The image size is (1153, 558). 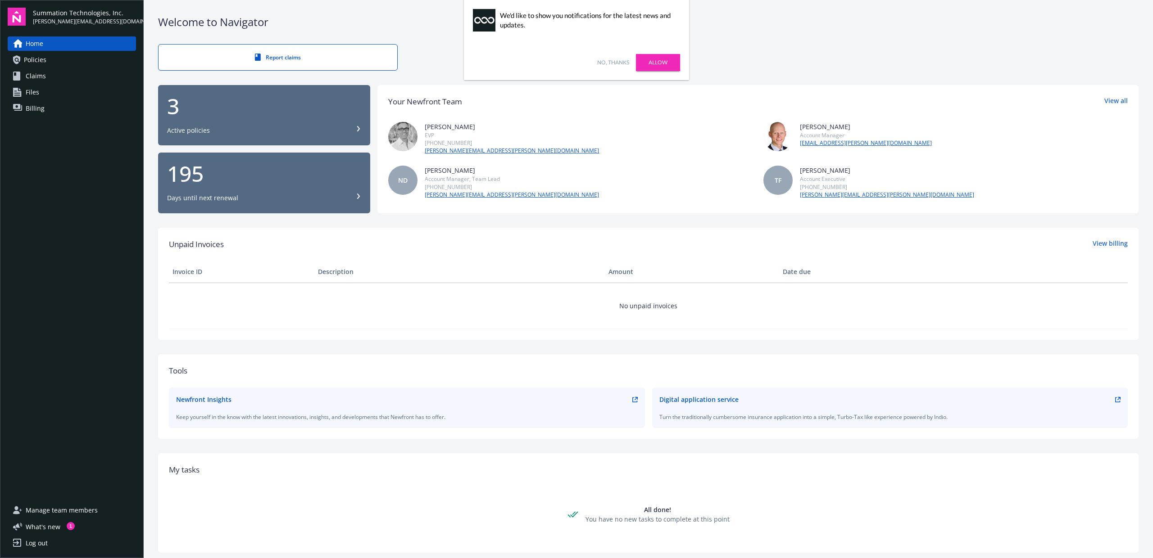 What do you see at coordinates (72, 60) in the screenshot?
I see `a: Policies` at bounding box center [72, 60].